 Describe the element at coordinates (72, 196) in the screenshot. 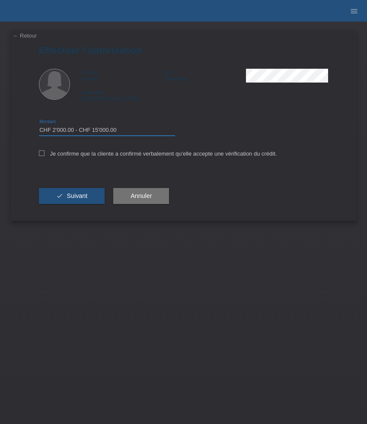

I see `button: check Suivant` at that location.